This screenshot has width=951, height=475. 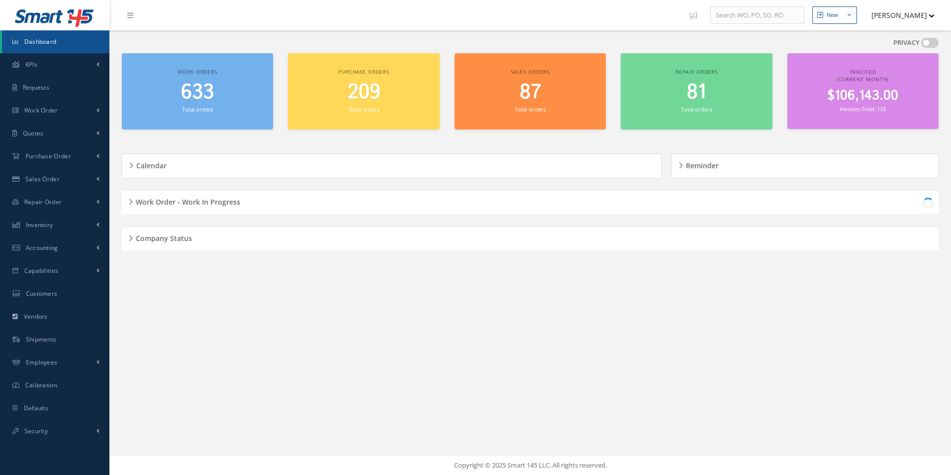 I want to click on input: Search WO, PO, SO, RO, so click(x=757, y=15).